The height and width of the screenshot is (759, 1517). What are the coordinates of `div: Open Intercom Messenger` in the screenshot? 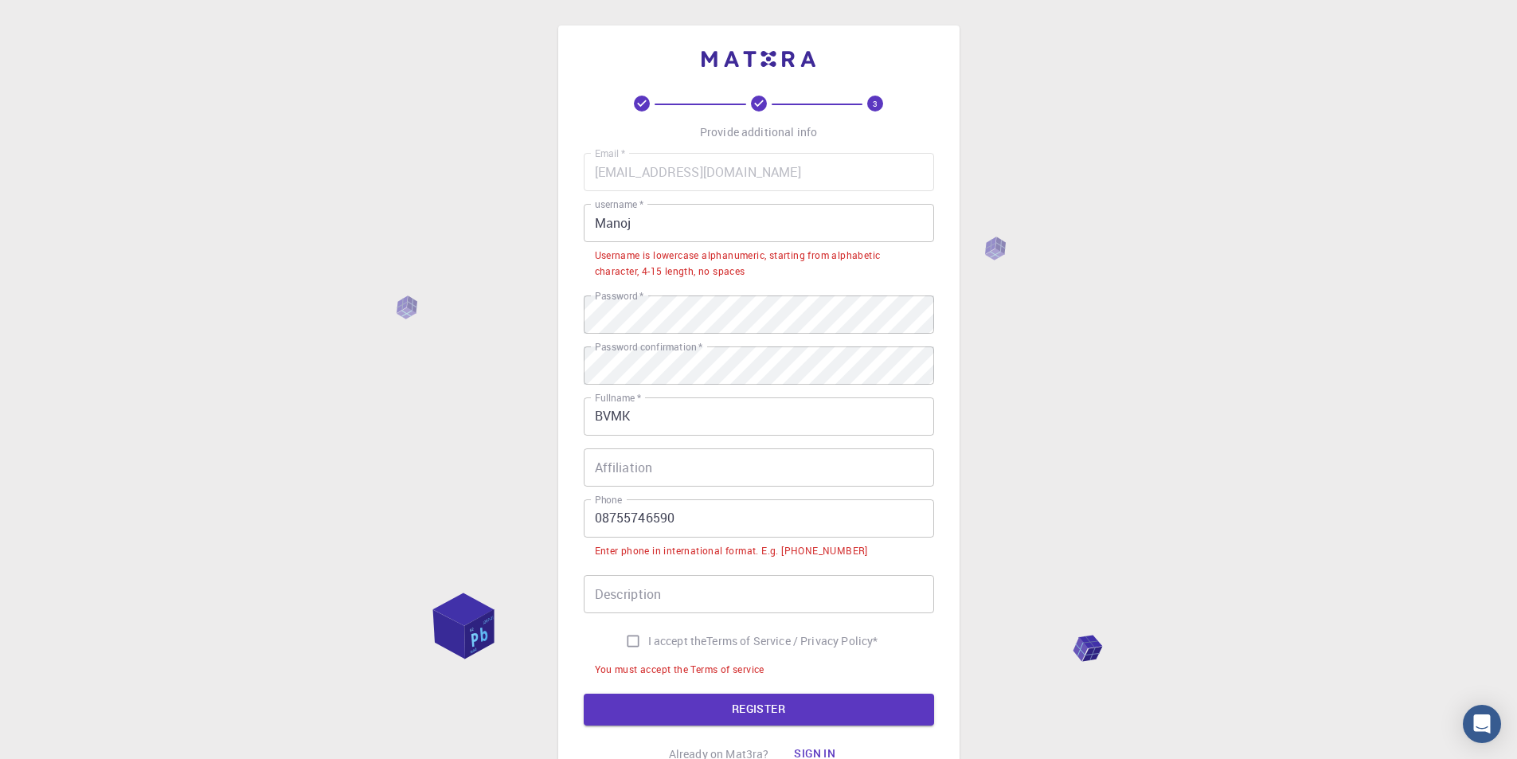 It's located at (1482, 724).